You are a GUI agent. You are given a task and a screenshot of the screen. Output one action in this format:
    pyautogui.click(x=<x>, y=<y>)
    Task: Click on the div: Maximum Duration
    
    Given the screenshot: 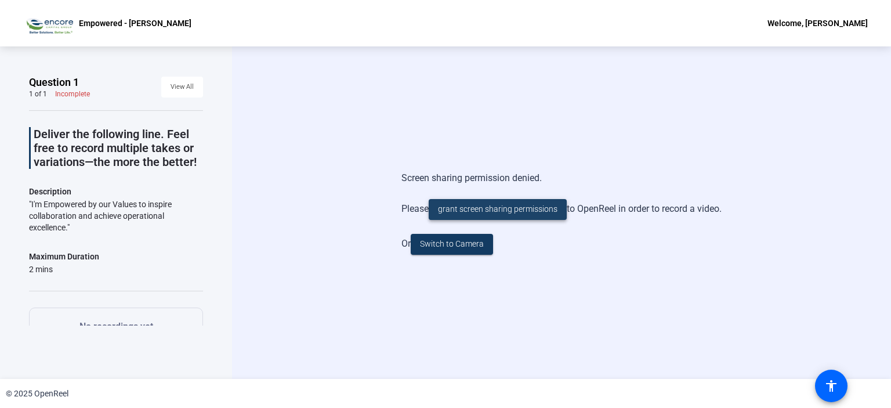 What is the action you would take?
    pyautogui.click(x=64, y=256)
    